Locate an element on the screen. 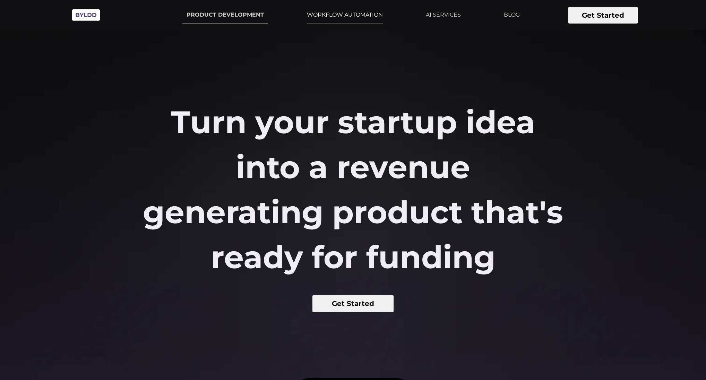 The height and width of the screenshot is (380, 706). a: PRODUCT DEVELOPMENT is located at coordinates (225, 15).